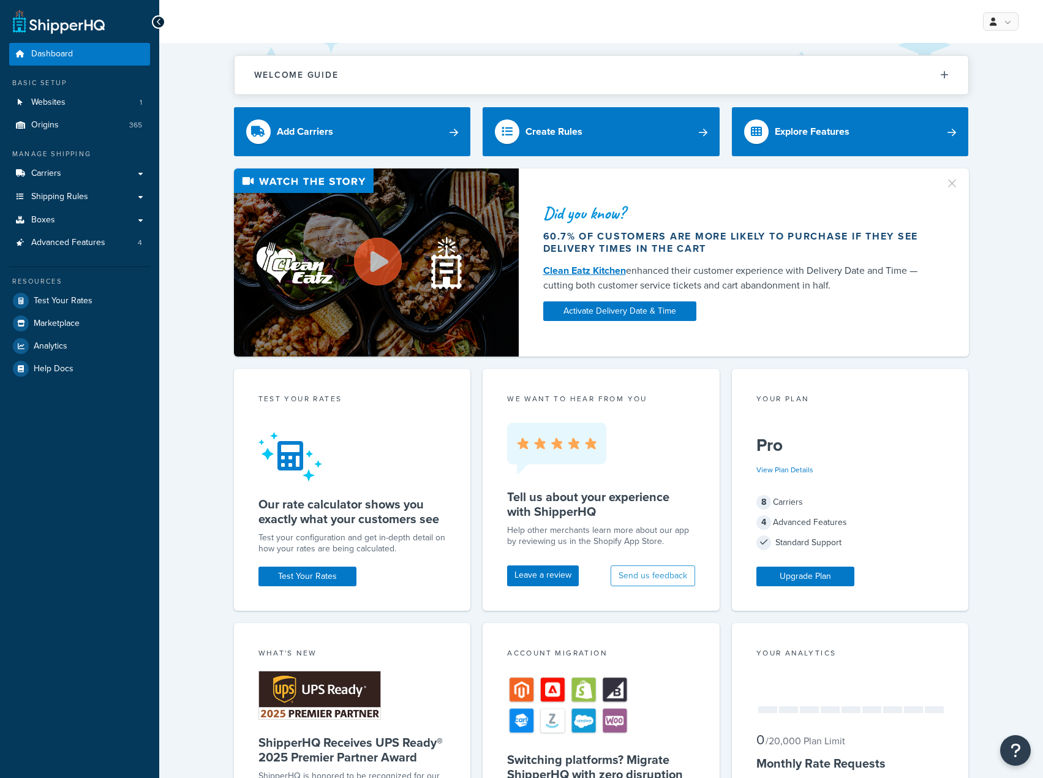  What do you see at coordinates (850, 445) in the screenshot?
I see `h5: Pro` at bounding box center [850, 445].